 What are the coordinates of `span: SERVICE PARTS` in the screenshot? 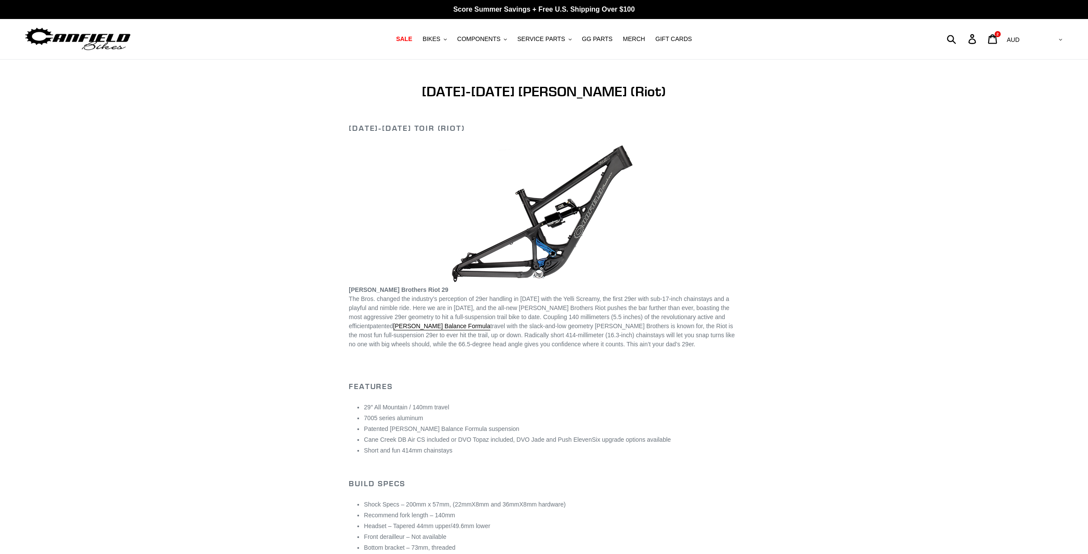 It's located at (541, 39).